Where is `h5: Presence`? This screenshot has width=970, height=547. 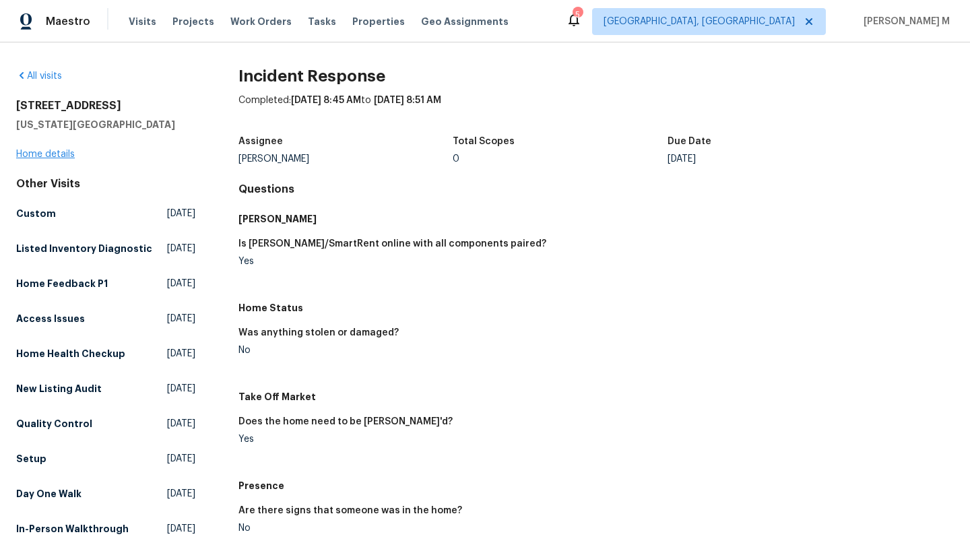 h5: Presence is located at coordinates (596, 486).